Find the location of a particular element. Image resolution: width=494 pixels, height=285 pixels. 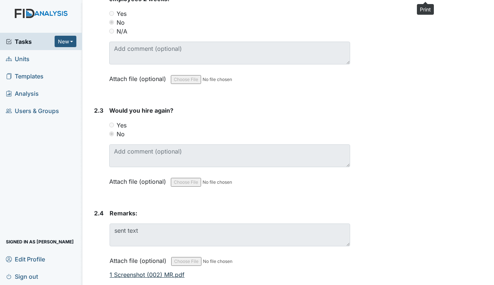

span: Would you hire again? is located at coordinates (141, 111).